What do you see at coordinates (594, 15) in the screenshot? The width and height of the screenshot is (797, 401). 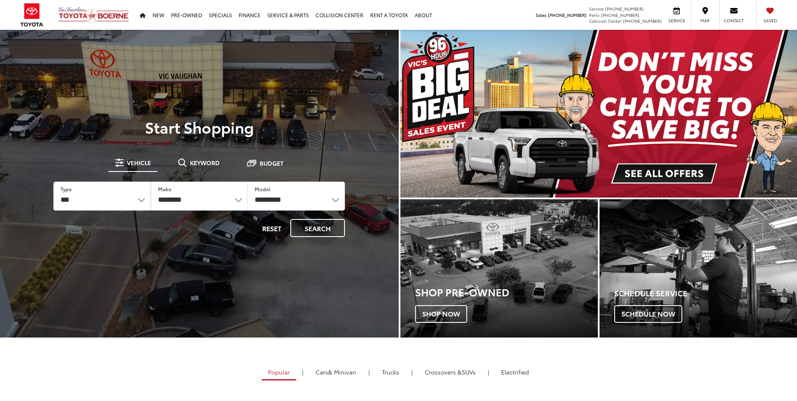 I see `span: Parts` at bounding box center [594, 15].